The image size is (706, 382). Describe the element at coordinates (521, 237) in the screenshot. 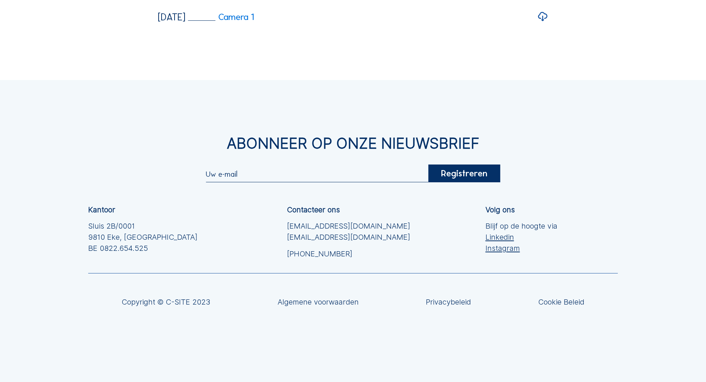

I see `a: Linkedin` at that location.